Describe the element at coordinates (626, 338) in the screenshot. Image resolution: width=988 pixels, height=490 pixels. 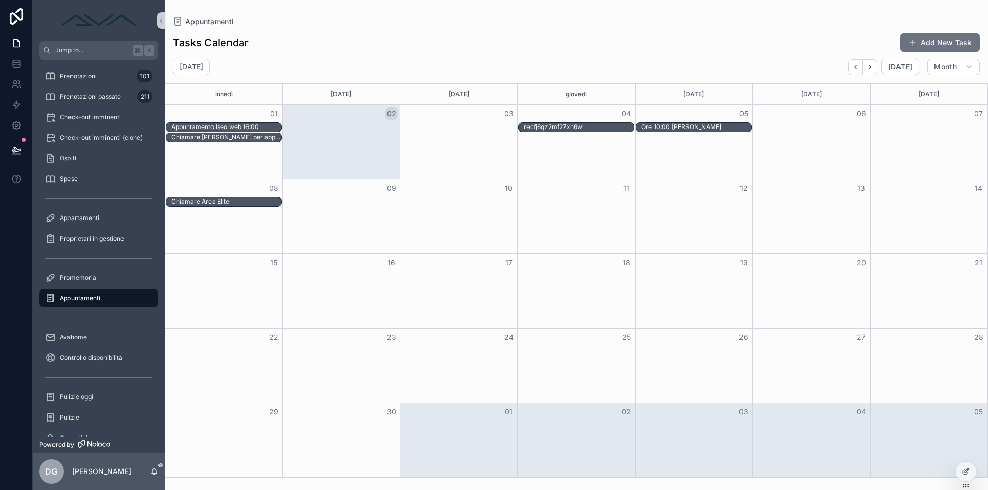
I see `button: 25` at that location.